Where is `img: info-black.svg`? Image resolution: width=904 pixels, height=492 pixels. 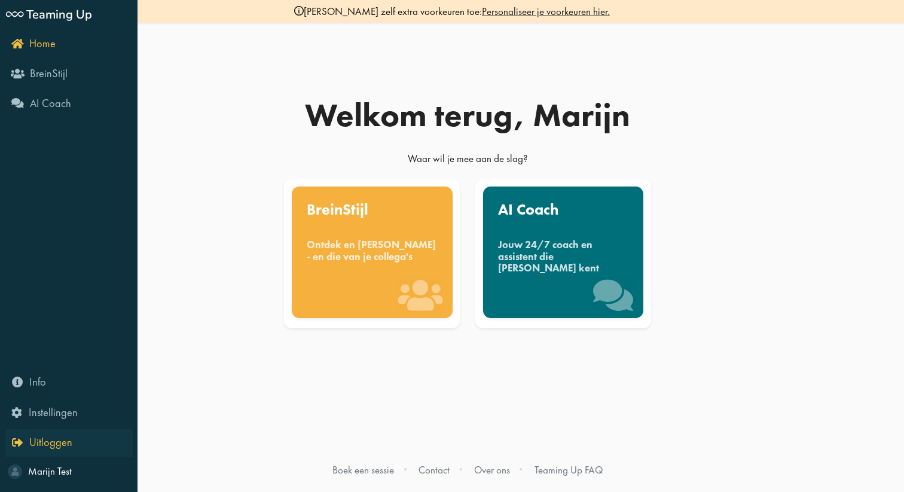
img: info-black.svg is located at coordinates (299, 11).